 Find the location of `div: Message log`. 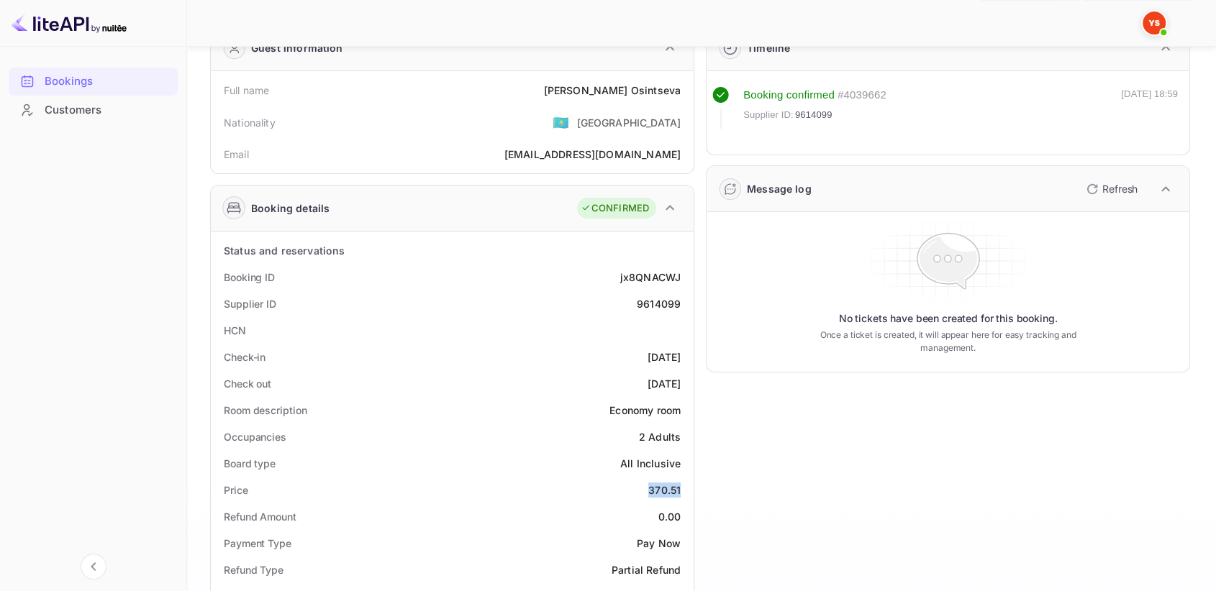

div: Message log is located at coordinates (779, 189).